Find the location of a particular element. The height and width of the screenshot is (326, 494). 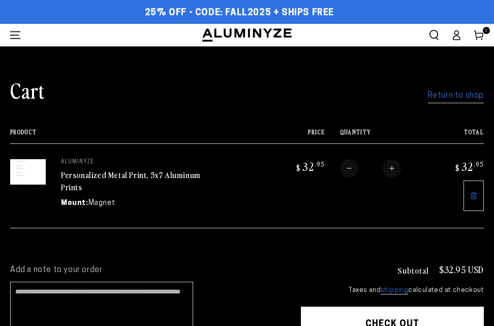

th: Total is located at coordinates (454, 136).